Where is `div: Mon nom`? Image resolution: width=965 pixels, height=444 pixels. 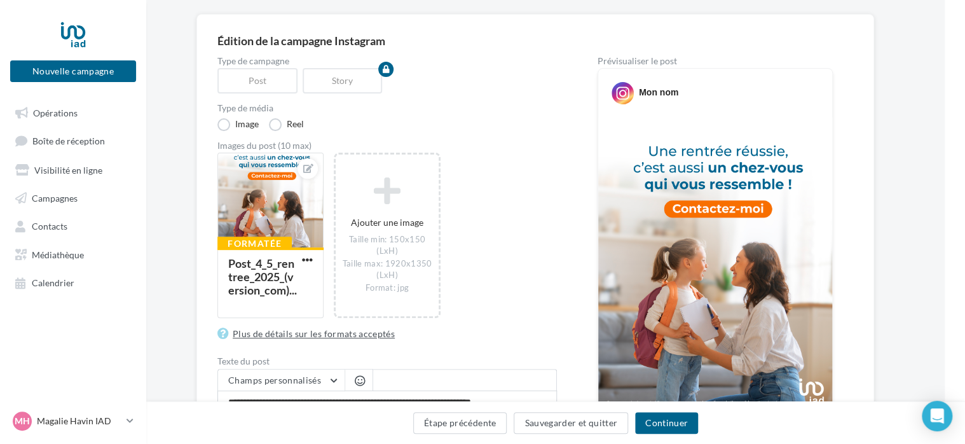
div: Mon nom is located at coordinates (659, 92).